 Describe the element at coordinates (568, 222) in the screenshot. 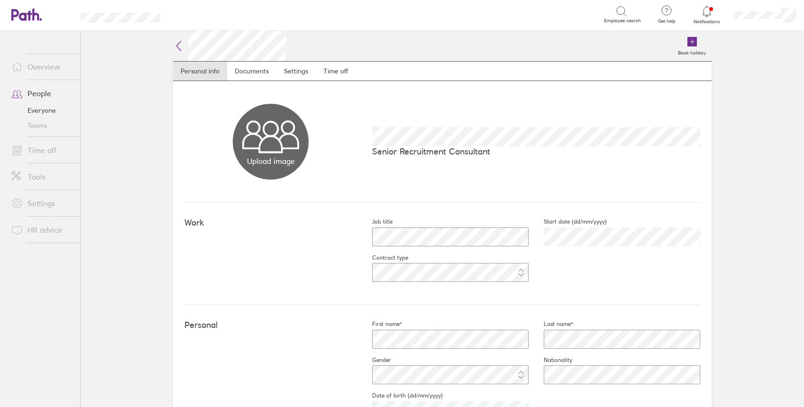

I see `label: Start date (dd/mm/yyyy)` at that location.